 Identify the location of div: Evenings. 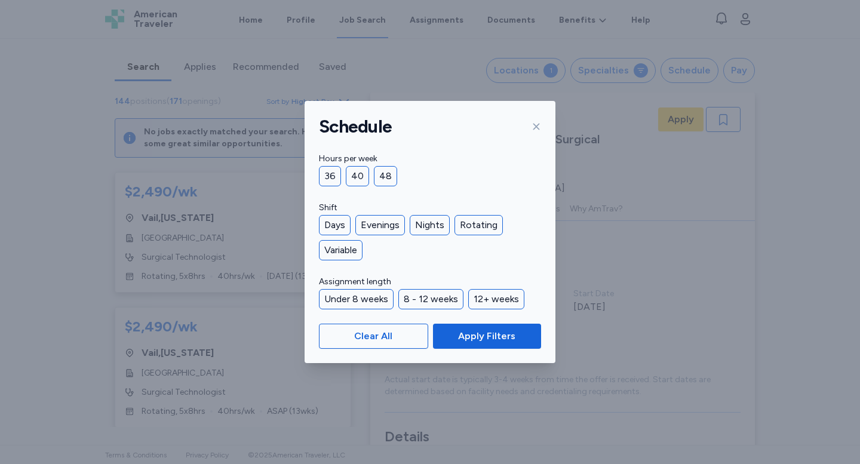
(380, 225).